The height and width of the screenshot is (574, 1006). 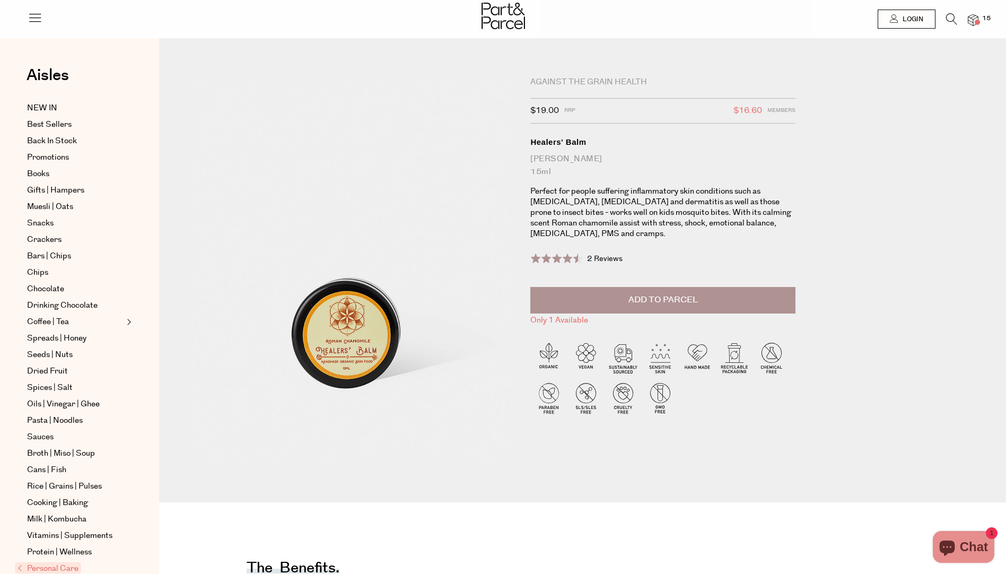 What do you see at coordinates (57, 338) in the screenshot?
I see `span: Spreads | Honey` at bounding box center [57, 338].